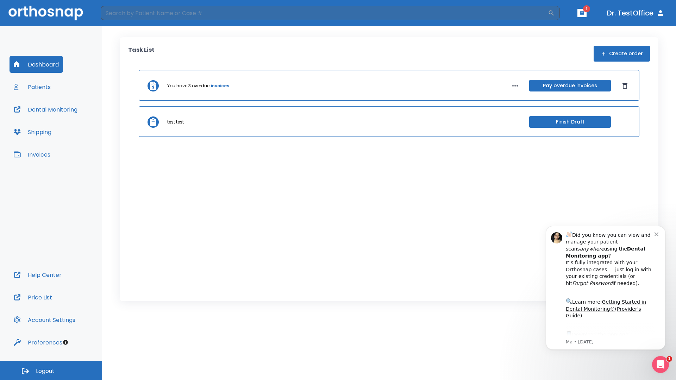 The width and height of the screenshot is (676, 380). I want to click on button: Shipping, so click(32, 132).